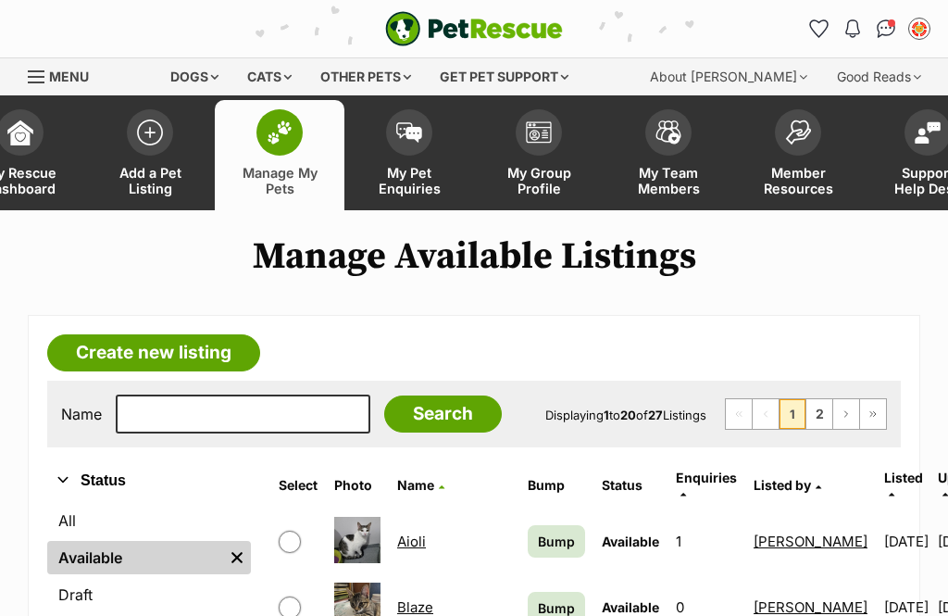 The image size is (948, 616). Describe the element at coordinates (739, 414) in the screenshot. I see `span: First page` at that location.